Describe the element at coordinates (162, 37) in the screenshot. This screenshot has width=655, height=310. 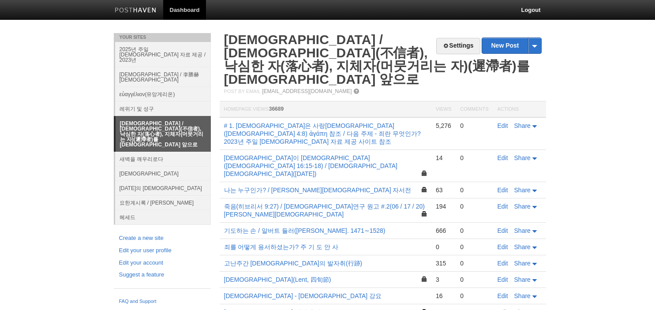
I see `li: Your Sites` at that location.